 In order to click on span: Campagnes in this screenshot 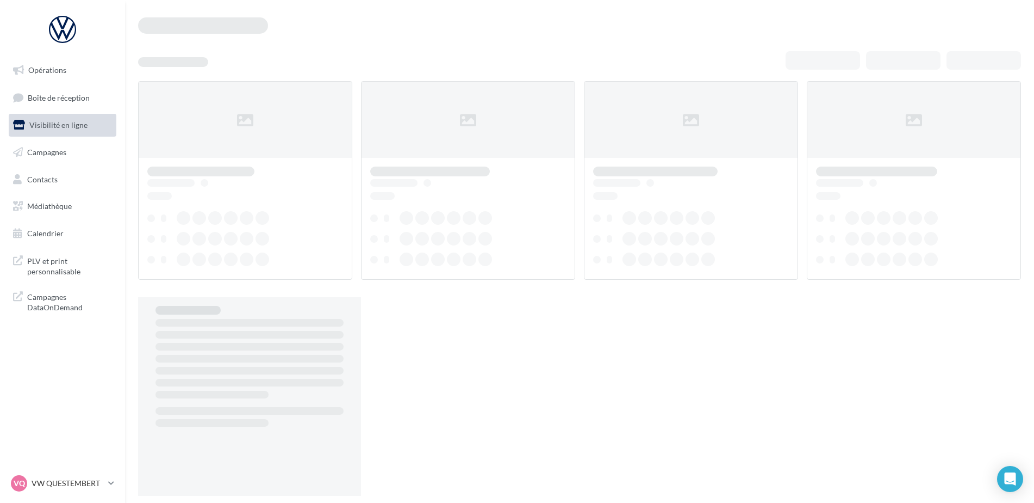, I will do `click(47, 152)`.